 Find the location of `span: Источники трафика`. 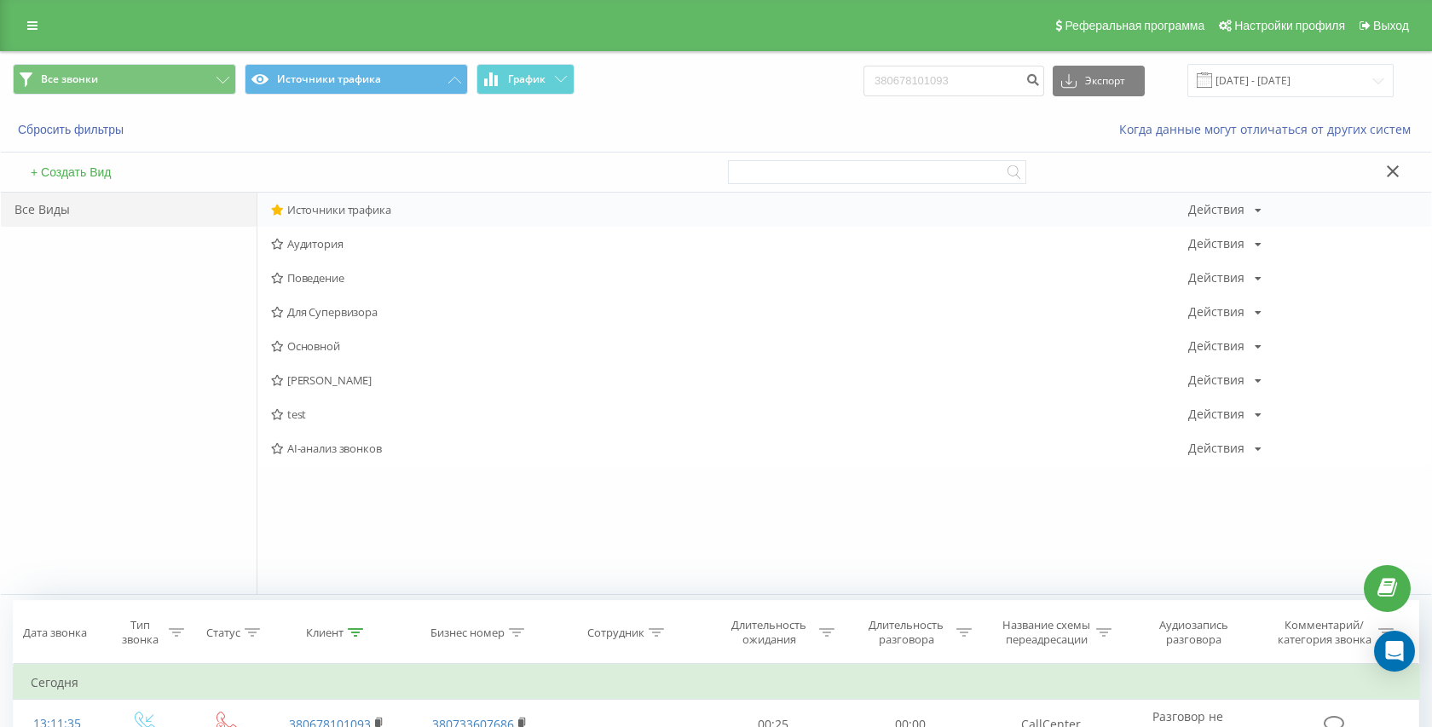

span: Источники трафика is located at coordinates (730, 210).